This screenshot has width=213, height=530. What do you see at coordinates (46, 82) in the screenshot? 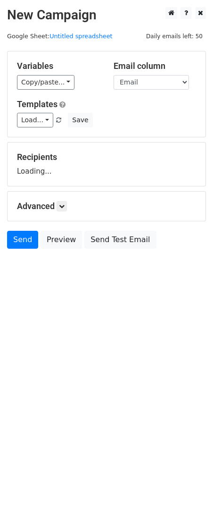
I see `a: Copy/paste...` at bounding box center [46, 82].